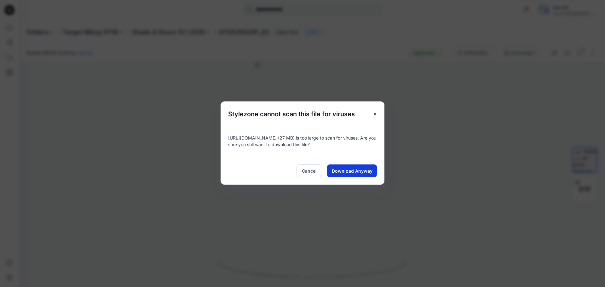 The height and width of the screenshot is (287, 605). What do you see at coordinates (291, 114) in the screenshot?
I see `h5: Stylezone cannot scan this file for viruses` at bounding box center [291, 114].